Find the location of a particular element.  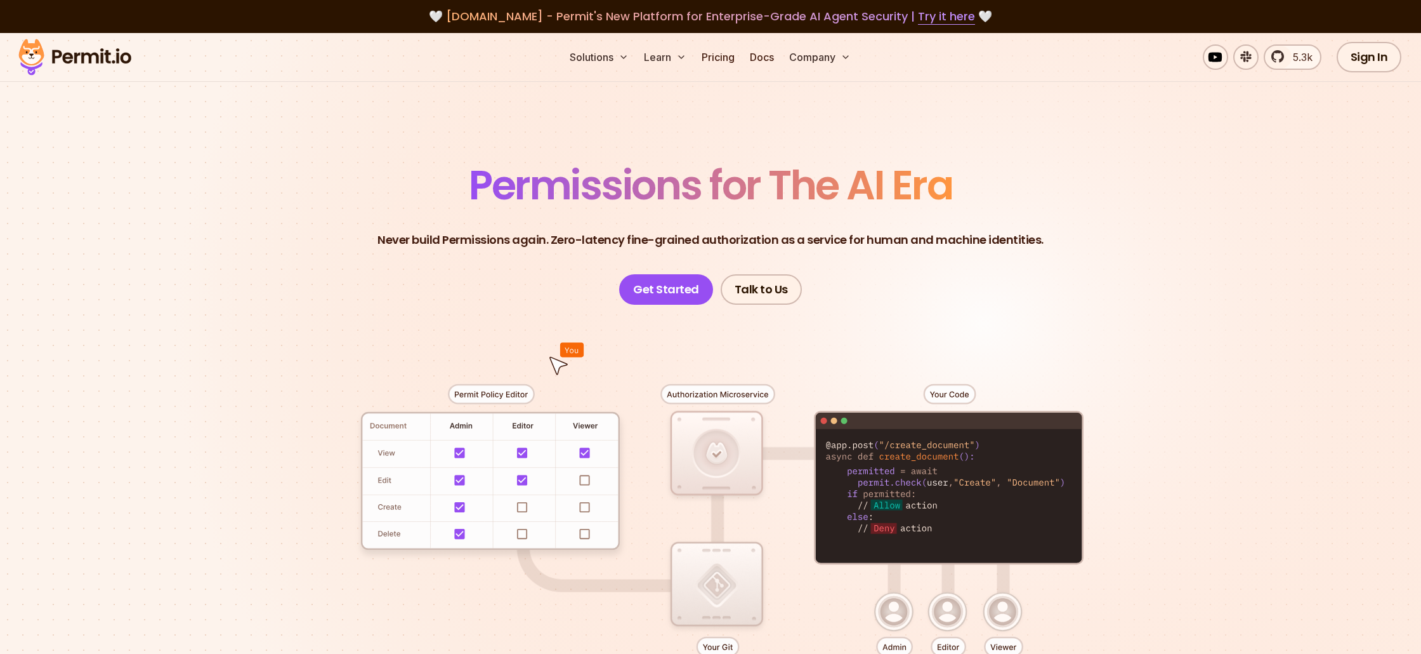

a: 5.3k is located at coordinates (1292, 57).